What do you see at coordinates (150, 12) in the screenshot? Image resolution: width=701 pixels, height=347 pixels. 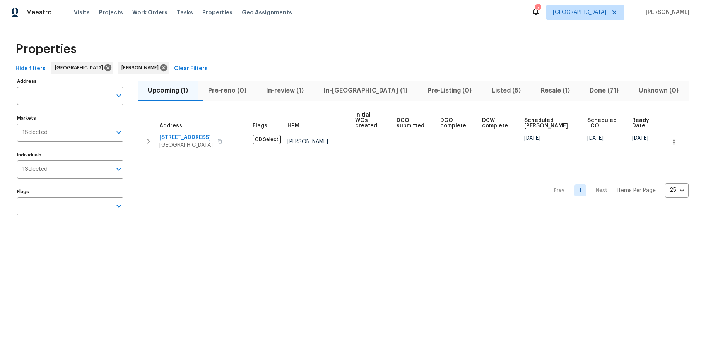 I see `span: Work Orders` at bounding box center [150, 12].